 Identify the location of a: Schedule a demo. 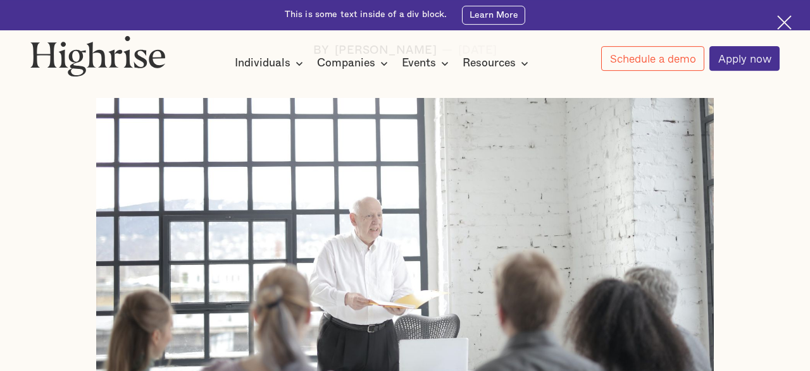
(652, 58).